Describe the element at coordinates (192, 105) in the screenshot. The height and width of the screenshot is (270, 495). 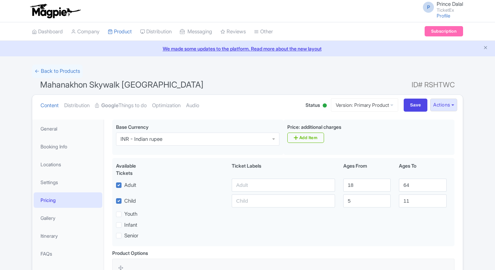
I see `a: Audio` at that location.